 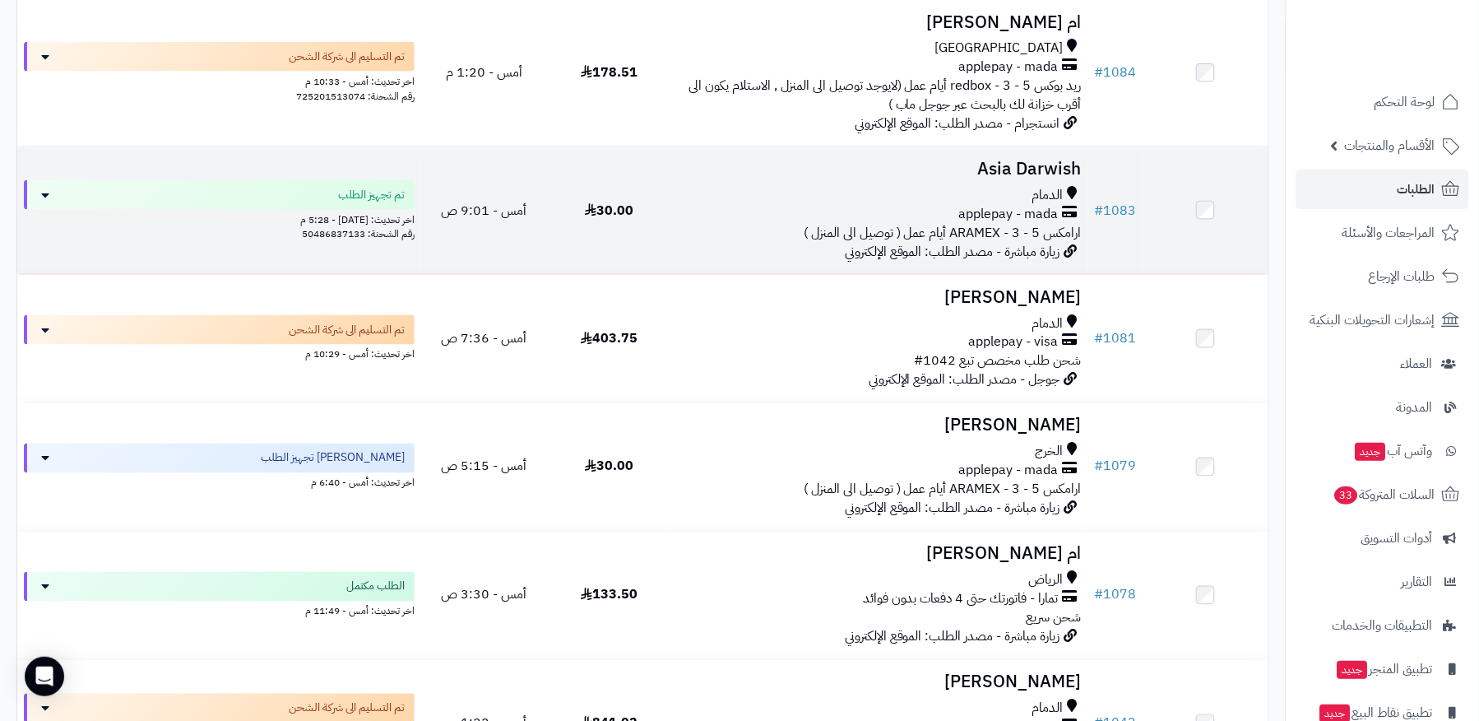 I want to click on span: السلات المتروكة, so click(x=1384, y=494).